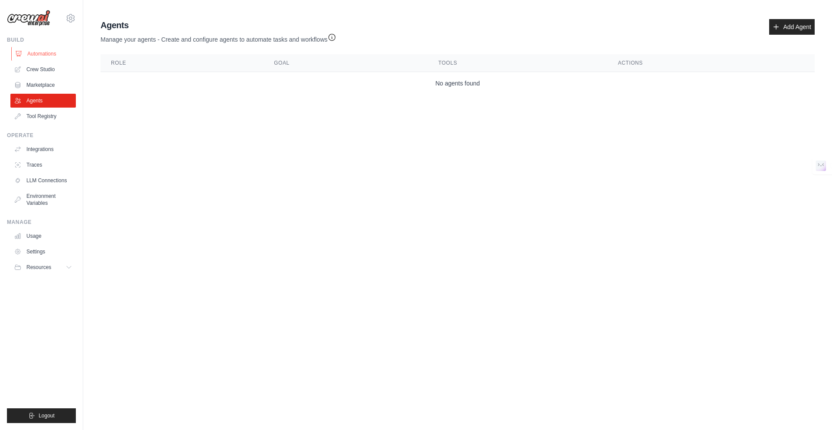 Image resolution: width=832 pixels, height=430 pixels. I want to click on span: Logout, so click(46, 415).